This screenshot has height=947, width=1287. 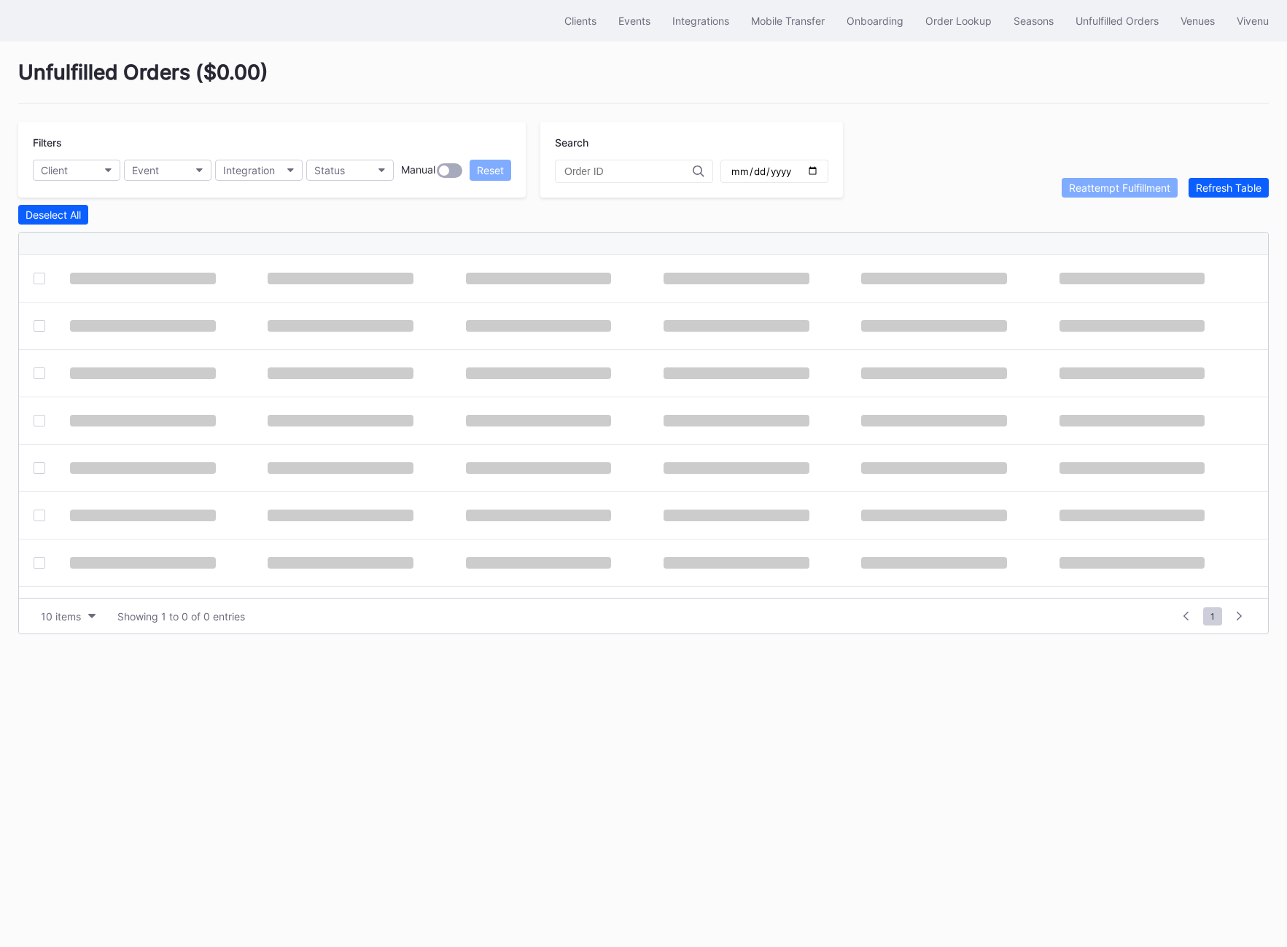 I want to click on div: Filters, so click(x=272, y=142).